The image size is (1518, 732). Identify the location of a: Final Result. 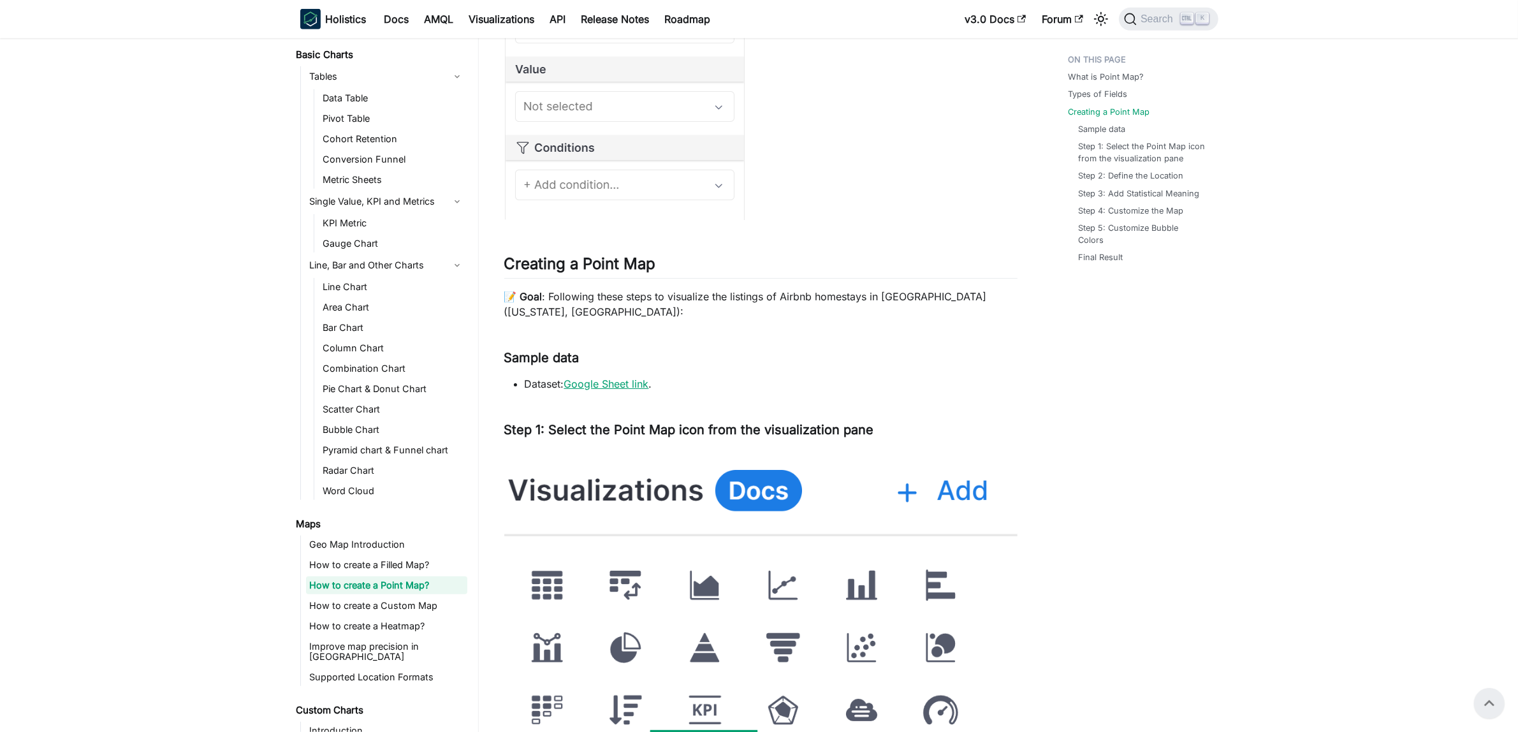
(1101, 257).